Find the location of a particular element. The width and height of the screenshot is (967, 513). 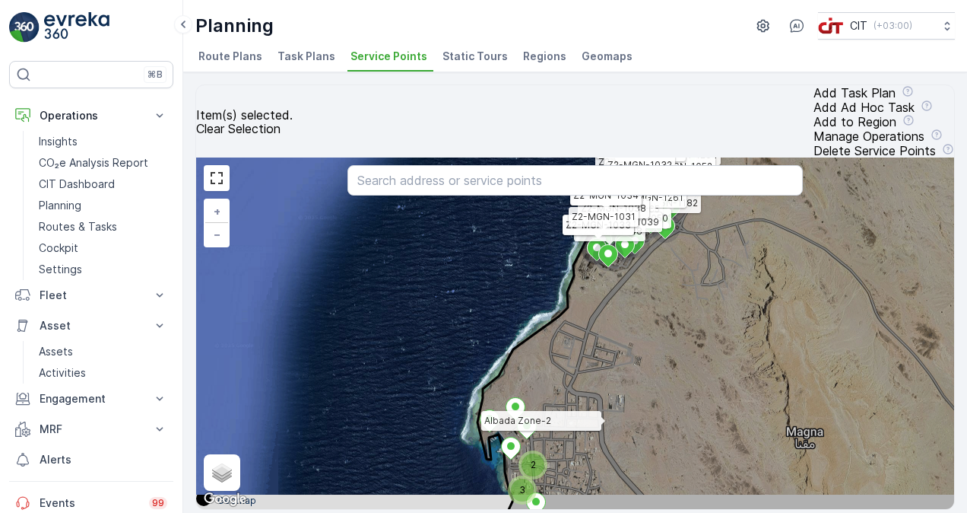

p: Delete Service Points is located at coordinates (875, 151).